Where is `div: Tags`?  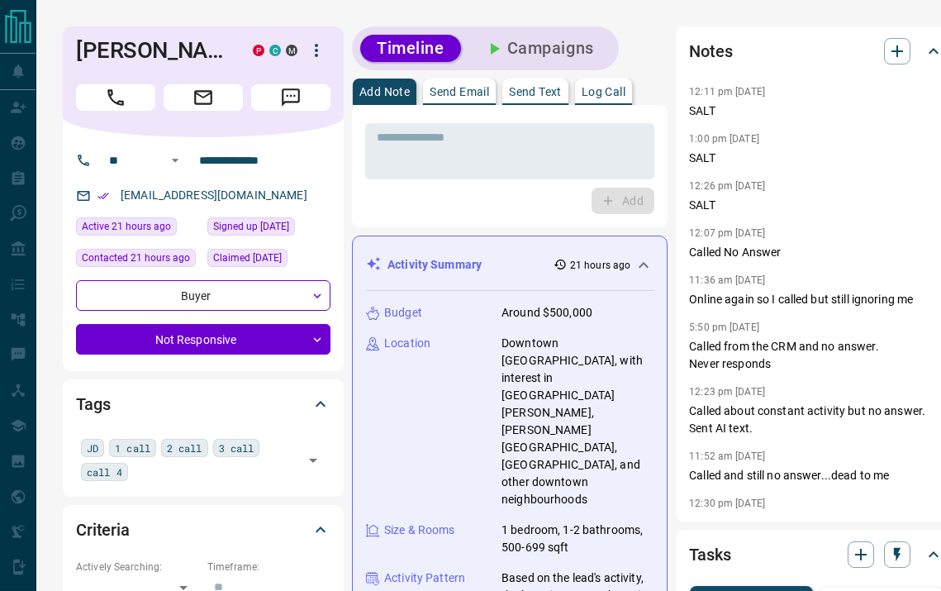 div: Tags is located at coordinates (203, 404).